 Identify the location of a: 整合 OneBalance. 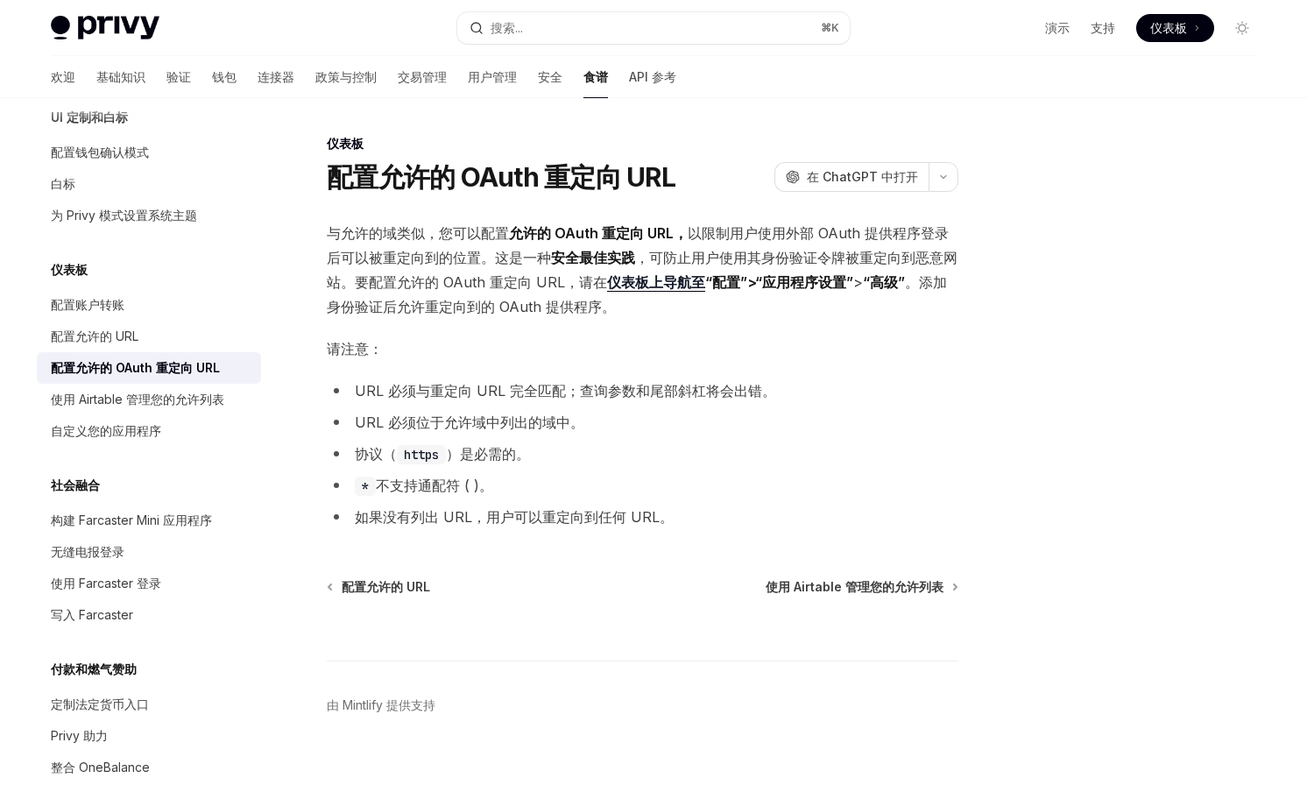
(149, 767).